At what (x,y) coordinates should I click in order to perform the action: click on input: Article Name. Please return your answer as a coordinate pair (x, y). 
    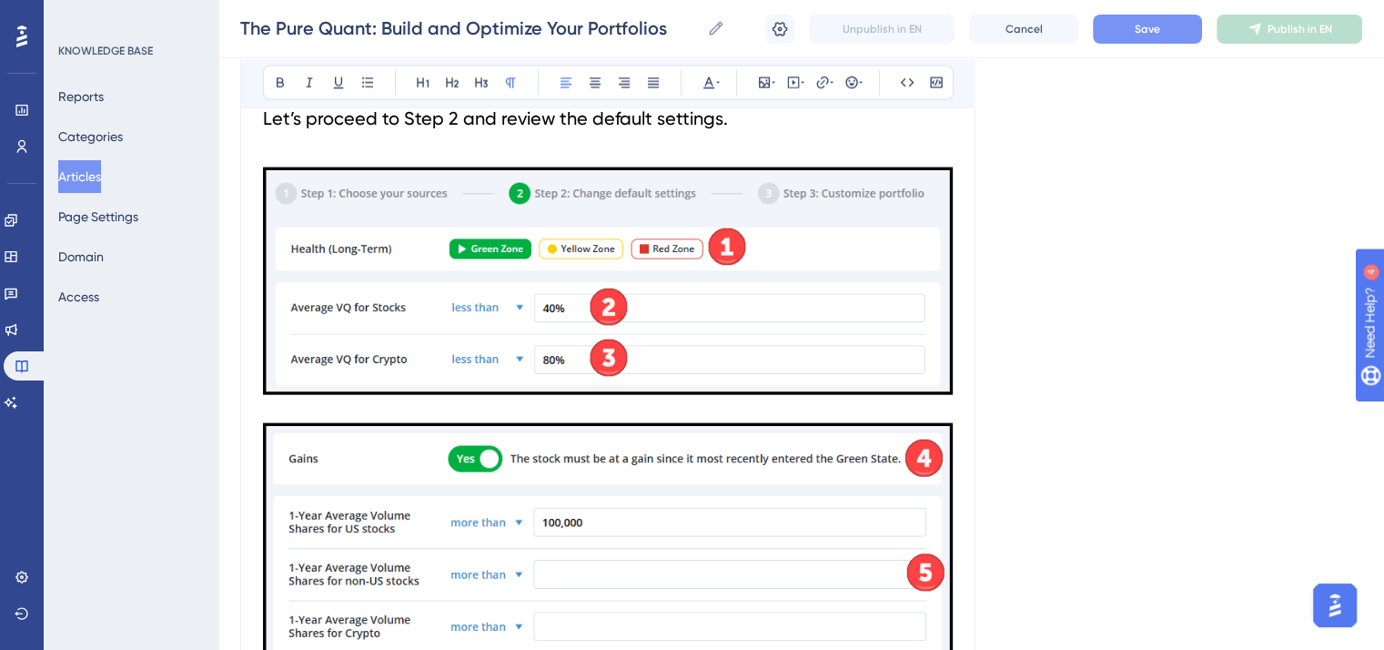
    Looking at the image, I should click on (469, 28).